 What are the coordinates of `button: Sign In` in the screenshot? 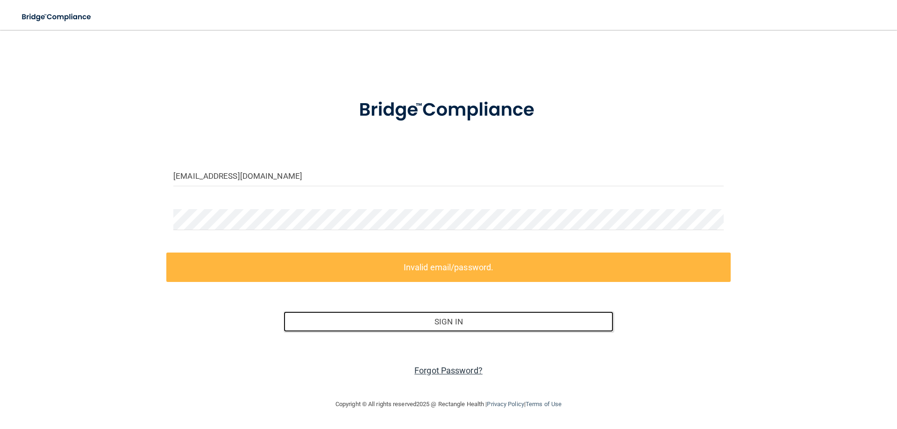 It's located at (449, 322).